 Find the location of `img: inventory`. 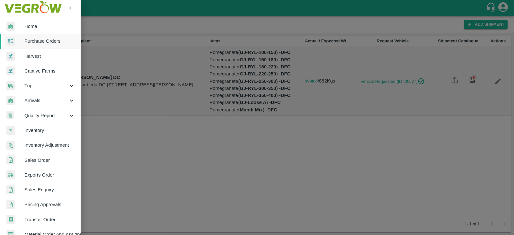

img: inventory is located at coordinates (11, 145).